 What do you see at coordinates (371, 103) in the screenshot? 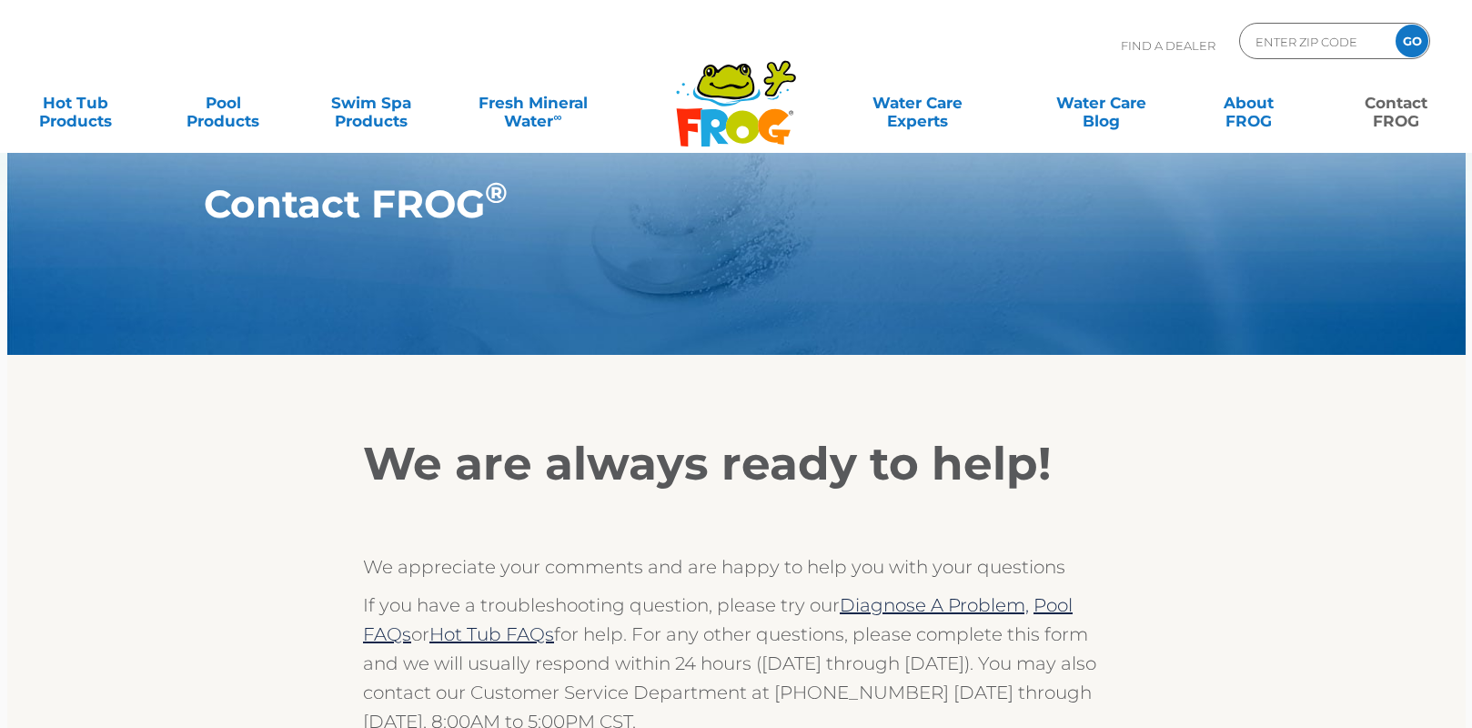
I see `a: Swim SpaProducts` at bounding box center [371, 103].